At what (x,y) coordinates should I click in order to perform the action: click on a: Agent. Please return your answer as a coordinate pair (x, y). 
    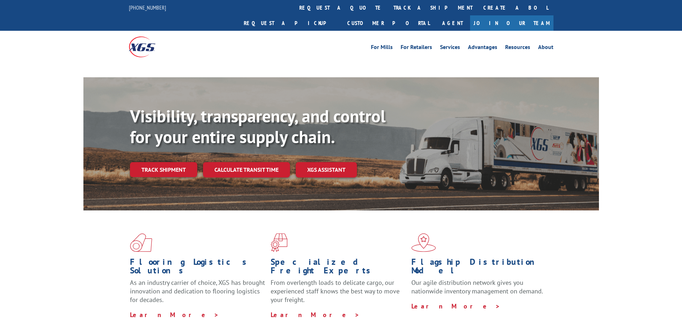
    Looking at the image, I should click on (453, 23).